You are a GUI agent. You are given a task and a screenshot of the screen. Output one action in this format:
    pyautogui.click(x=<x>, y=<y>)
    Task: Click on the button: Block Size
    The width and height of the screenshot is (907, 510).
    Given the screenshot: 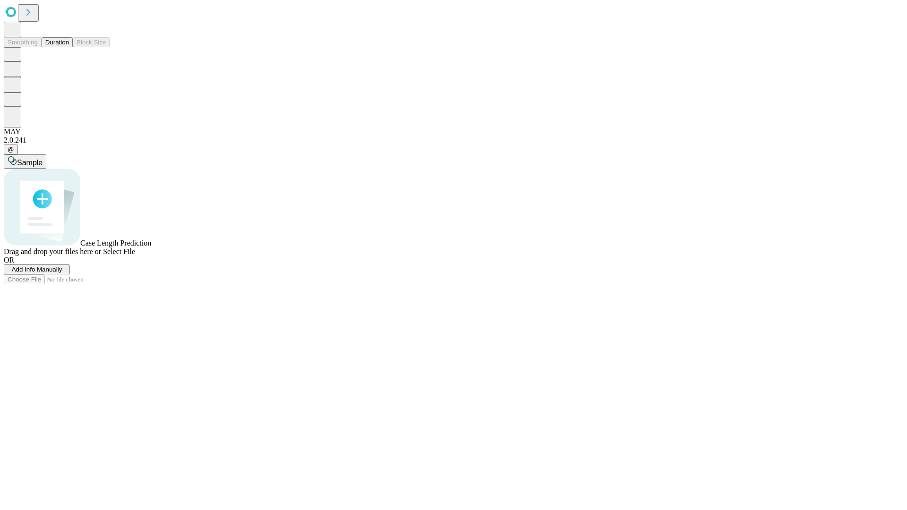 What is the action you would take?
    pyautogui.click(x=91, y=42)
    